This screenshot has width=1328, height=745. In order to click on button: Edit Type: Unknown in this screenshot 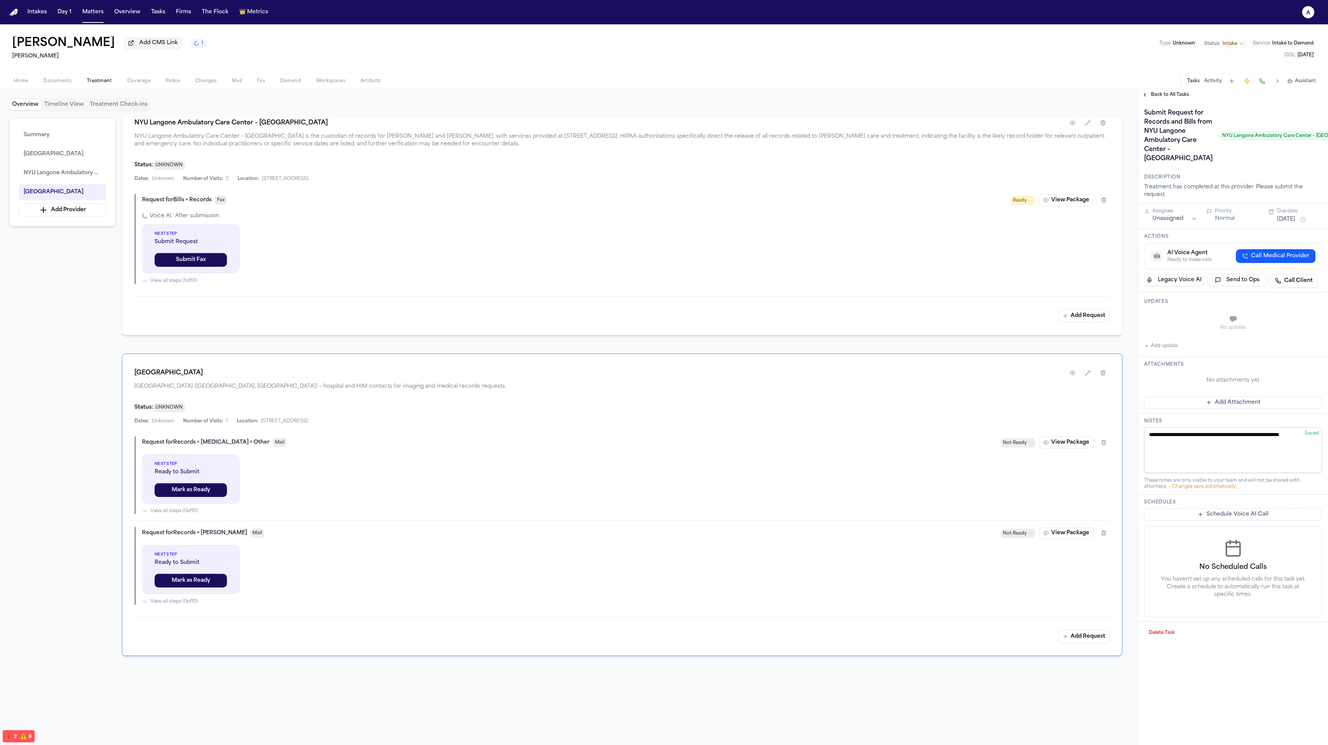, I will do `click(1177, 43)`.